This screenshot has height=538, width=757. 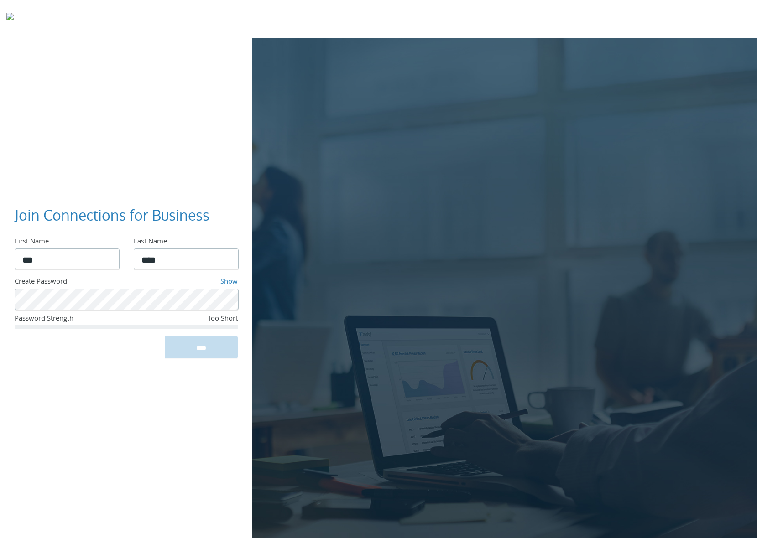 What do you see at coordinates (186, 243) in the screenshot?
I see `div: Last Name` at bounding box center [186, 243].